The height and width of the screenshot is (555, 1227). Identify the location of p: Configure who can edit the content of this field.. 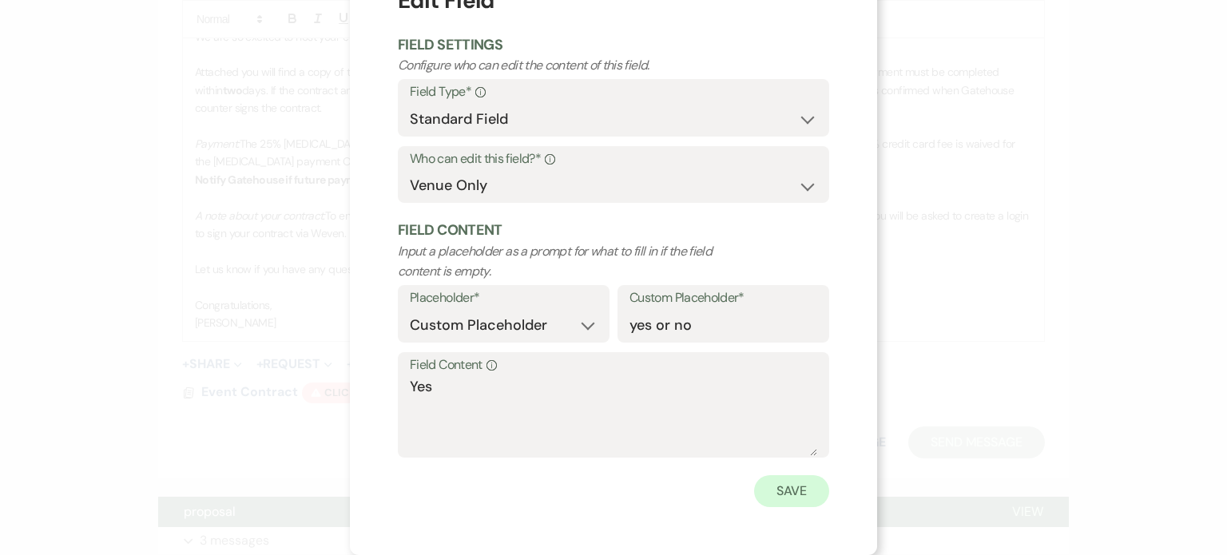
(570, 65).